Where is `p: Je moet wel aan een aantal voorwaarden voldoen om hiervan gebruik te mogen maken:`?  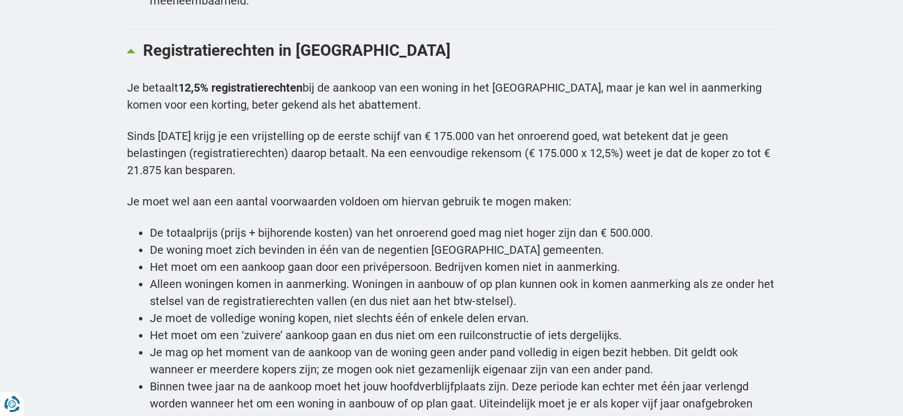 p: Je moet wel aan een aantal voorwaarden voldoen om hiervan gebruik te mogen maken: is located at coordinates (452, 202).